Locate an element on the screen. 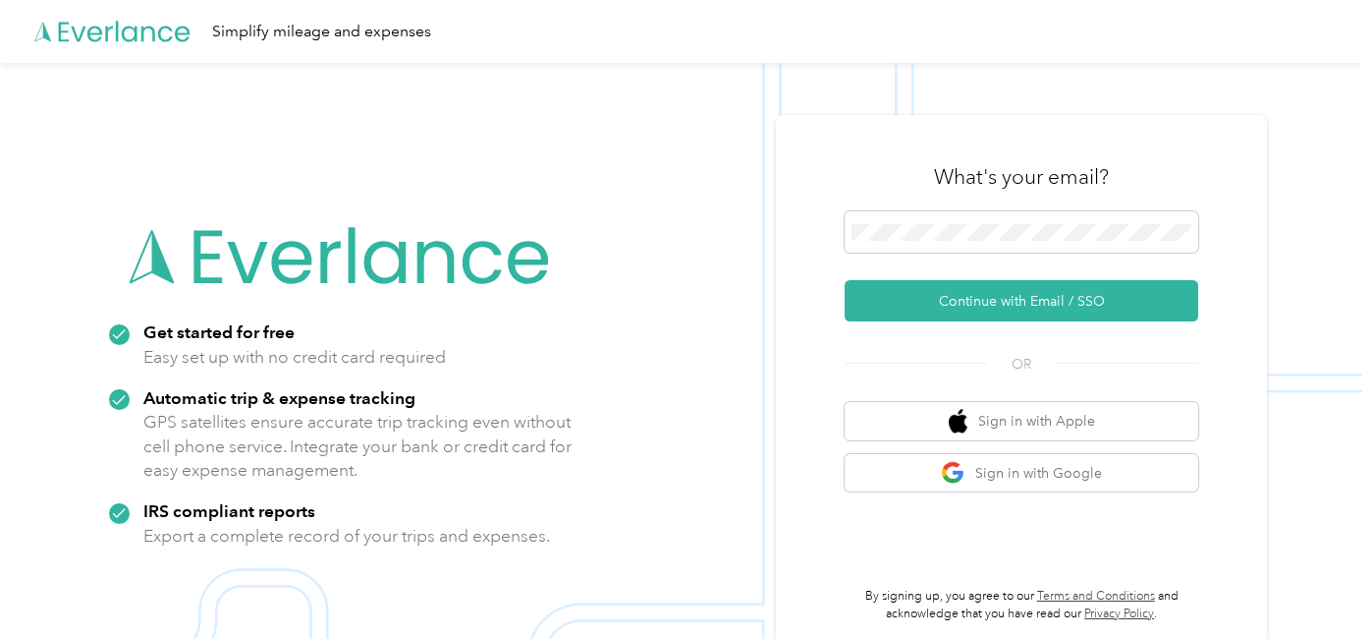 The image size is (1372, 639). a: Terms and Conditions is located at coordinates (1096, 595).